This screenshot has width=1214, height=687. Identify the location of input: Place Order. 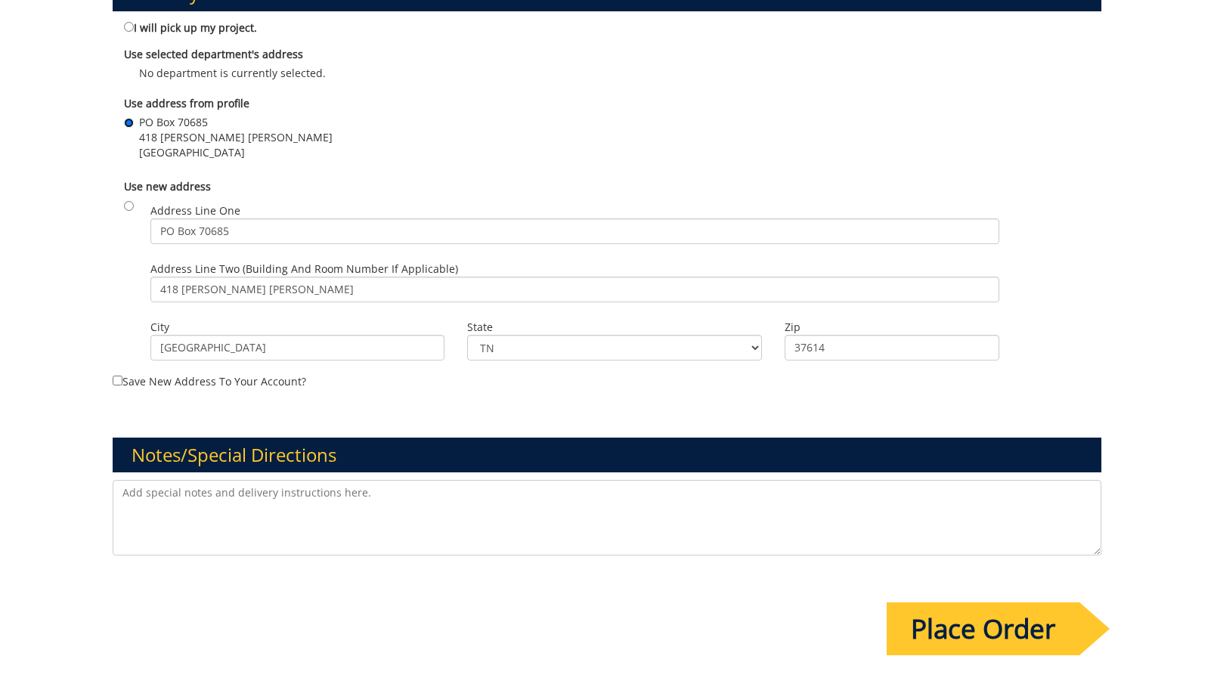
(982, 629).